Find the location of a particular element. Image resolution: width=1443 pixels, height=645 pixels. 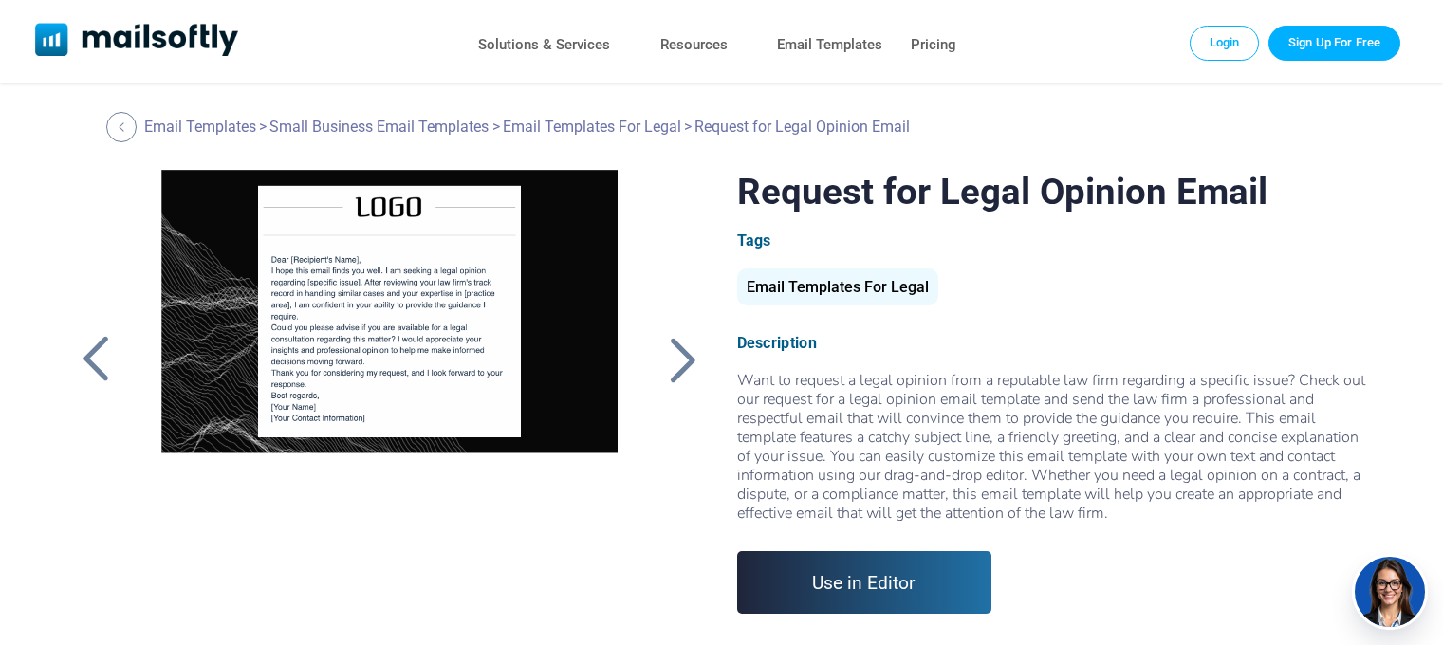

div: Email Templates For Legal is located at coordinates (838, 286).